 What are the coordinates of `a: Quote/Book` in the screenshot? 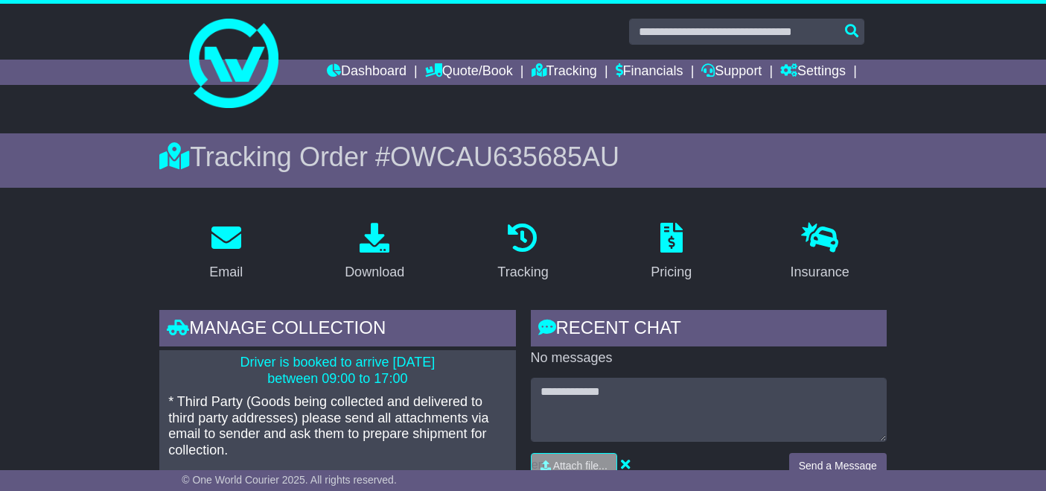 It's located at (469, 72).